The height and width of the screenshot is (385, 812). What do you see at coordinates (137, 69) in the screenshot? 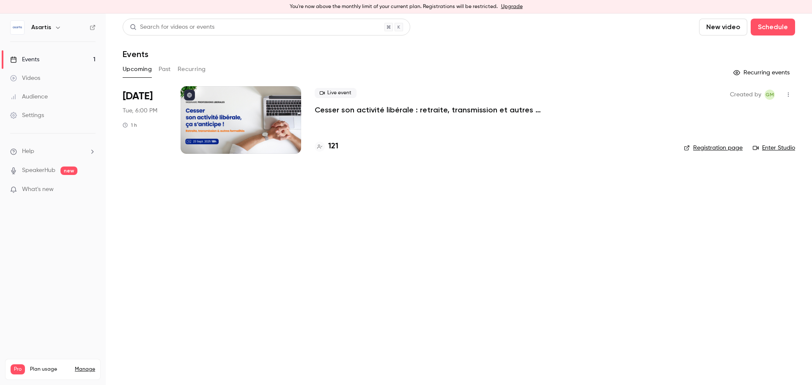
I see `button: Upcoming` at bounding box center [137, 69].